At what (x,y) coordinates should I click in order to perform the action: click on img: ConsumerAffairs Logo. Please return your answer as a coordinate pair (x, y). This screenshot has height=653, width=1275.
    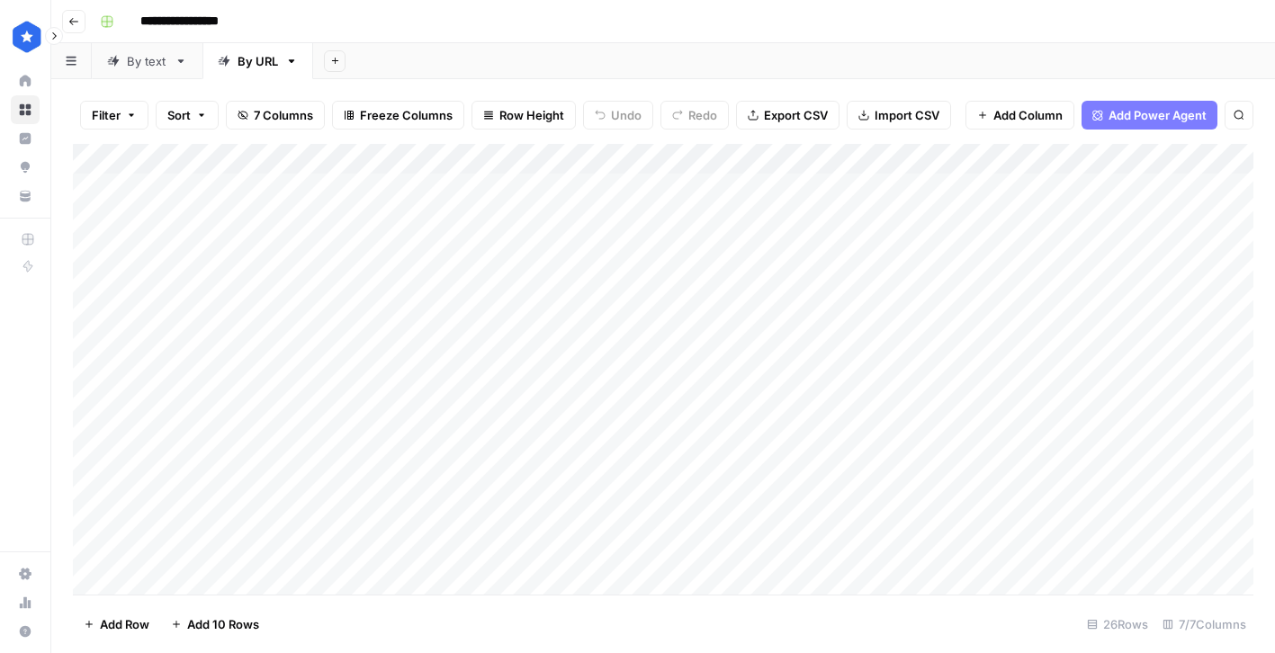
    Looking at the image, I should click on (27, 37).